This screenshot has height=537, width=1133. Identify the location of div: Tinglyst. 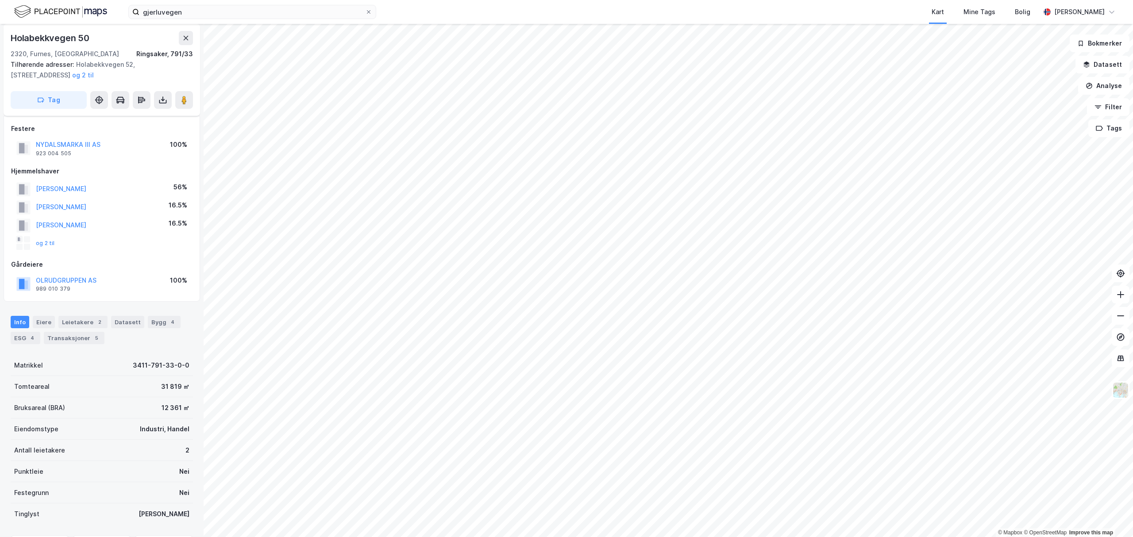
(27, 514).